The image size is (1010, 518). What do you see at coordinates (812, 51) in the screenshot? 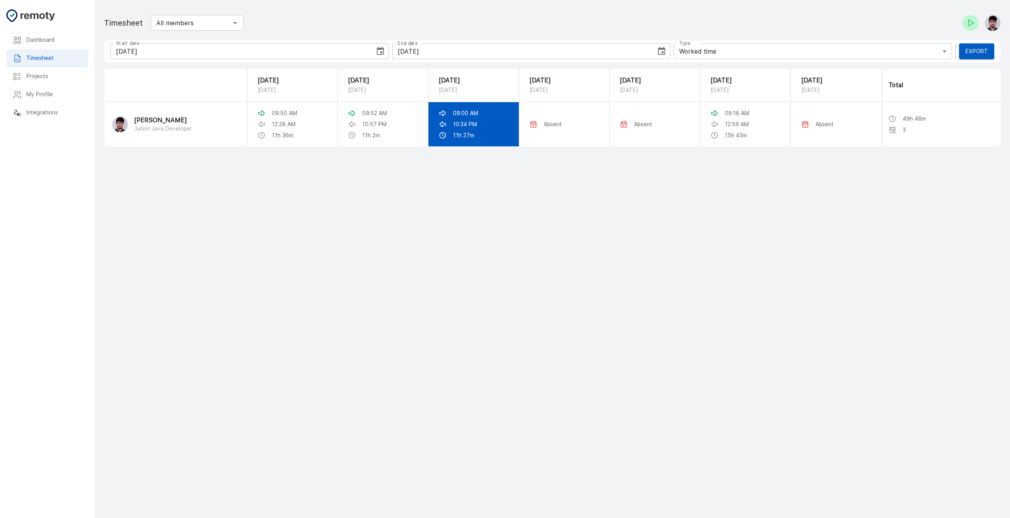
I see `div: Worked time` at bounding box center [812, 51].